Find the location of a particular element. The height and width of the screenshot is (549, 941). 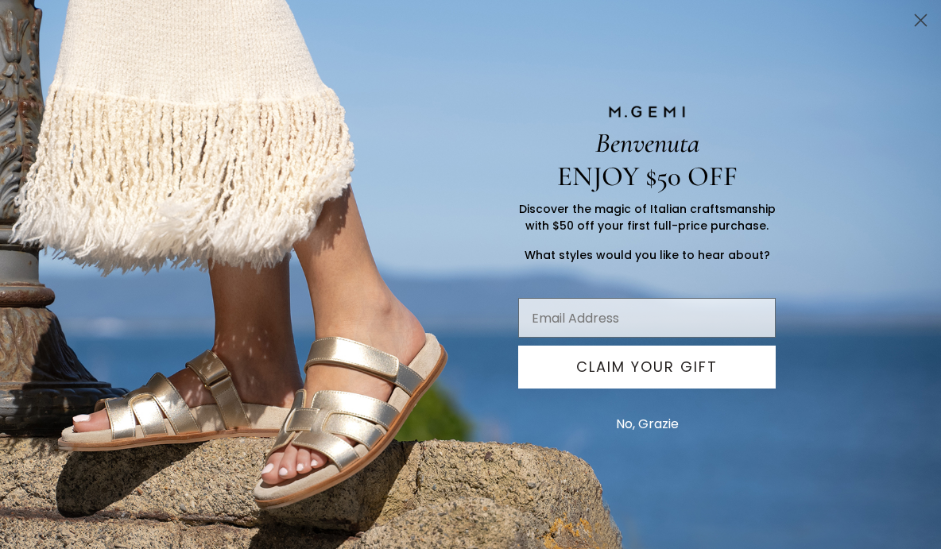

span: ENJOY $50 OFF is located at coordinates (647, 176).